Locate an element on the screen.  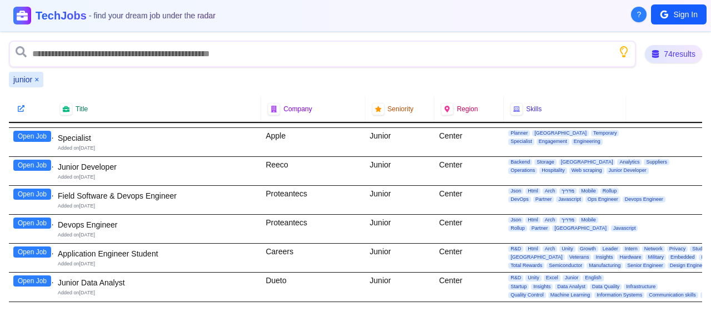
h1: TechJobs is located at coordinates (126, 16).